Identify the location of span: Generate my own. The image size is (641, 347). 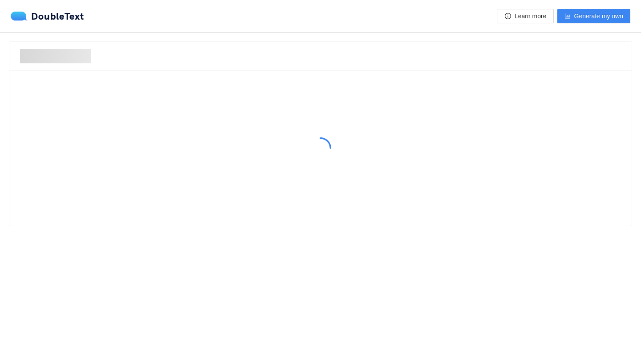
(599, 16).